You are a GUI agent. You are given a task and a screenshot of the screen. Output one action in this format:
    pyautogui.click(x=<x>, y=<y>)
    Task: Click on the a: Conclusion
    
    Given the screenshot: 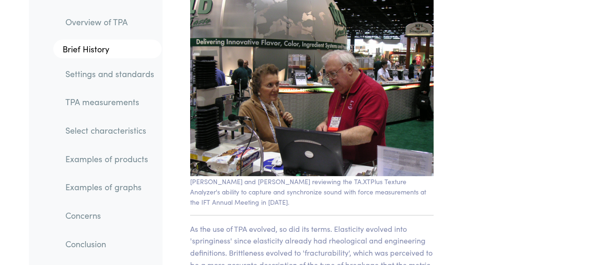 What is the action you would take?
    pyautogui.click(x=110, y=244)
    